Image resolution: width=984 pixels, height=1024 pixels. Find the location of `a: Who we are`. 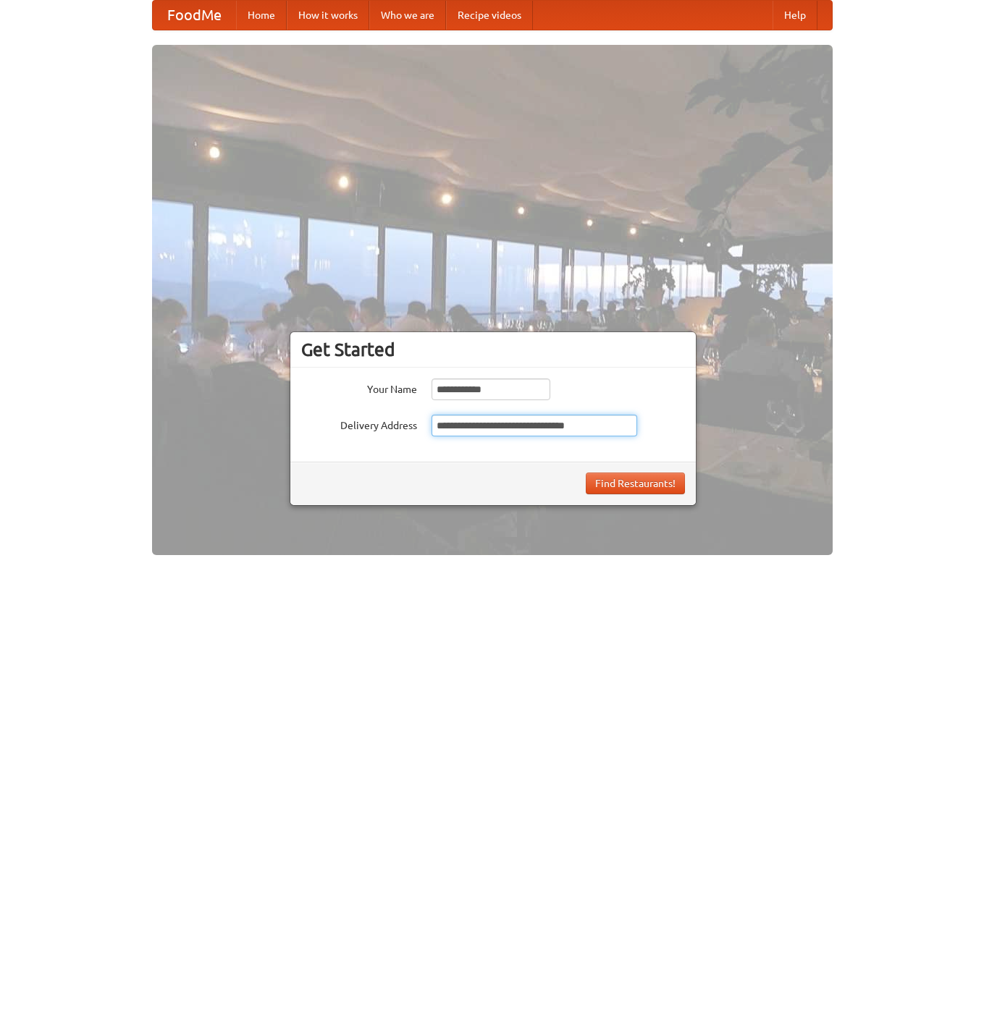

a: Who we are is located at coordinates (408, 15).